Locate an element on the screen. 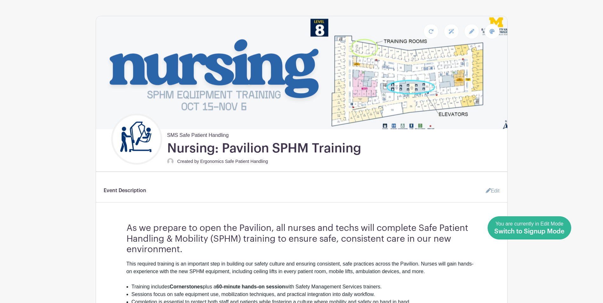  strong: Cornerstones is located at coordinates (186, 287).